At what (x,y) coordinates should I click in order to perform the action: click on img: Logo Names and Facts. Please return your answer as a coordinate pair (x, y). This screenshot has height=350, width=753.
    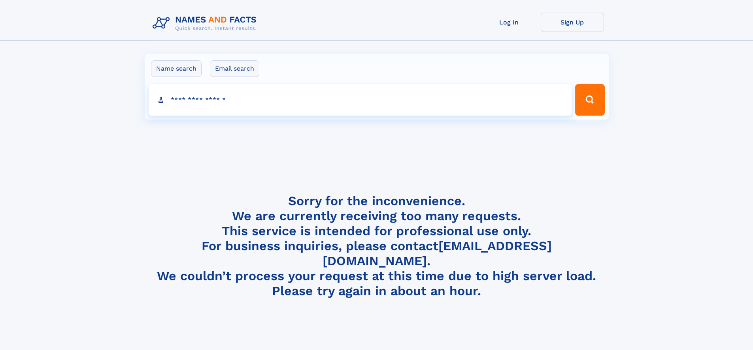
    Looking at the image, I should click on (206, 23).